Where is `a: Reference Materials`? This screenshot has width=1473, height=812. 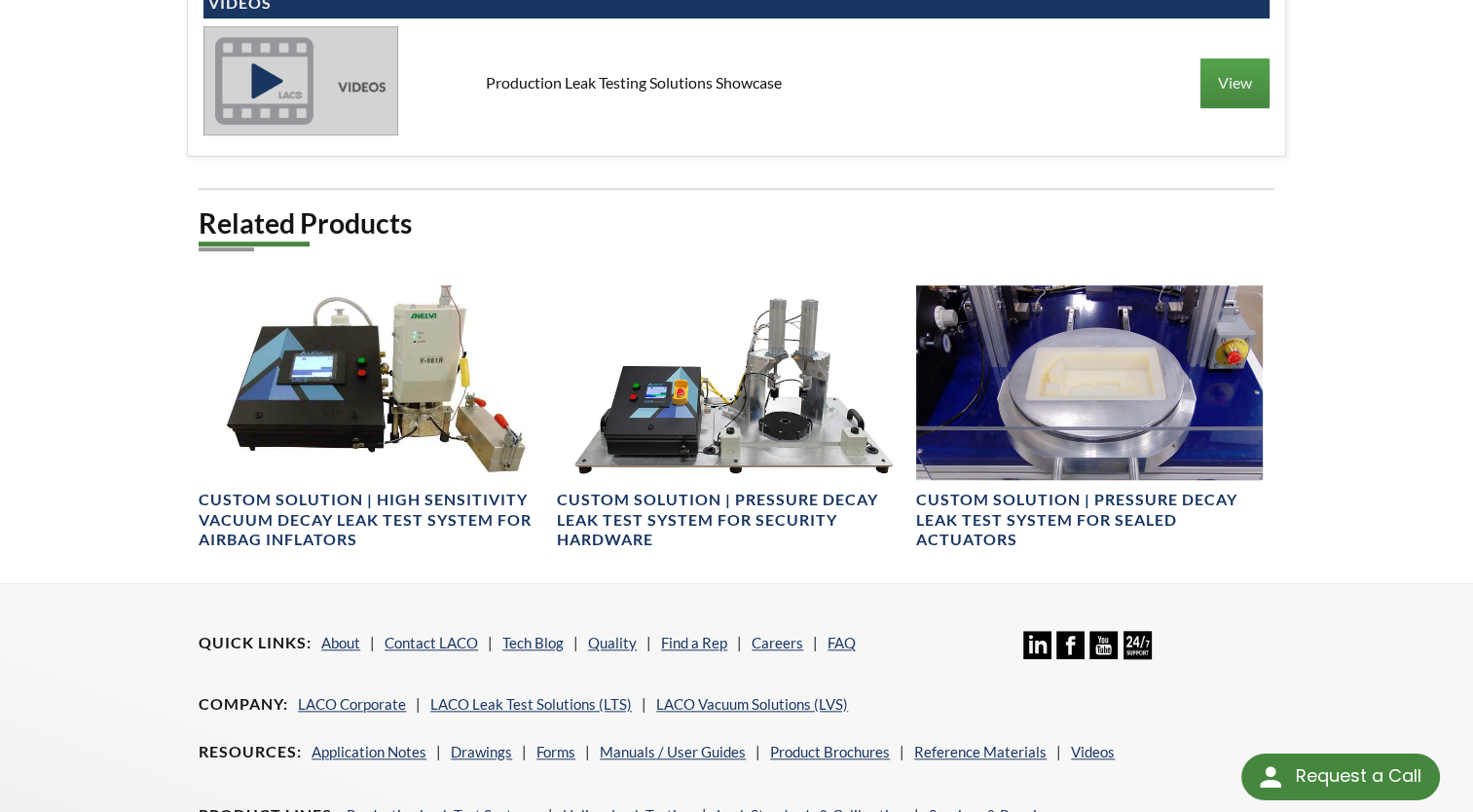
a: Reference Materials is located at coordinates (981, 752).